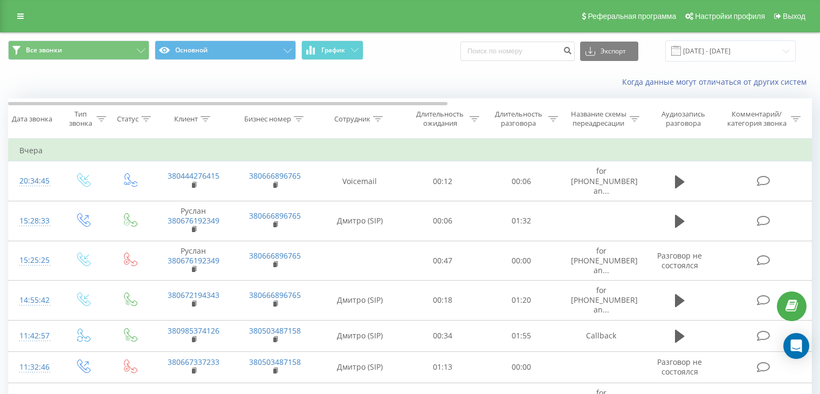 This screenshot has height=394, width=820. I want to click on div: 11:42:57, so click(33, 335).